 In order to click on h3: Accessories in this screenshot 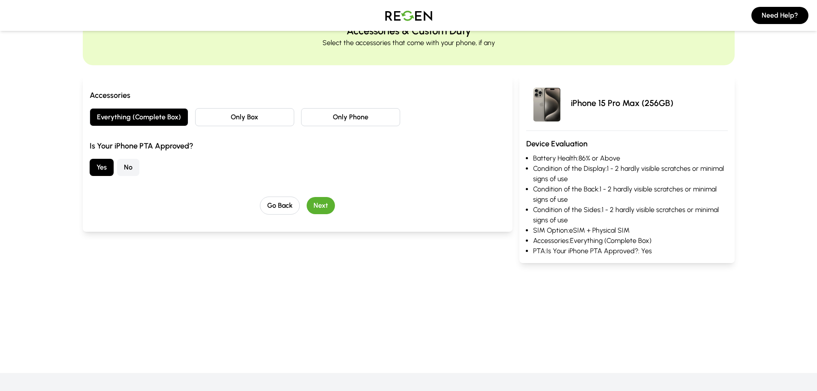, I will do `click(298, 95)`.